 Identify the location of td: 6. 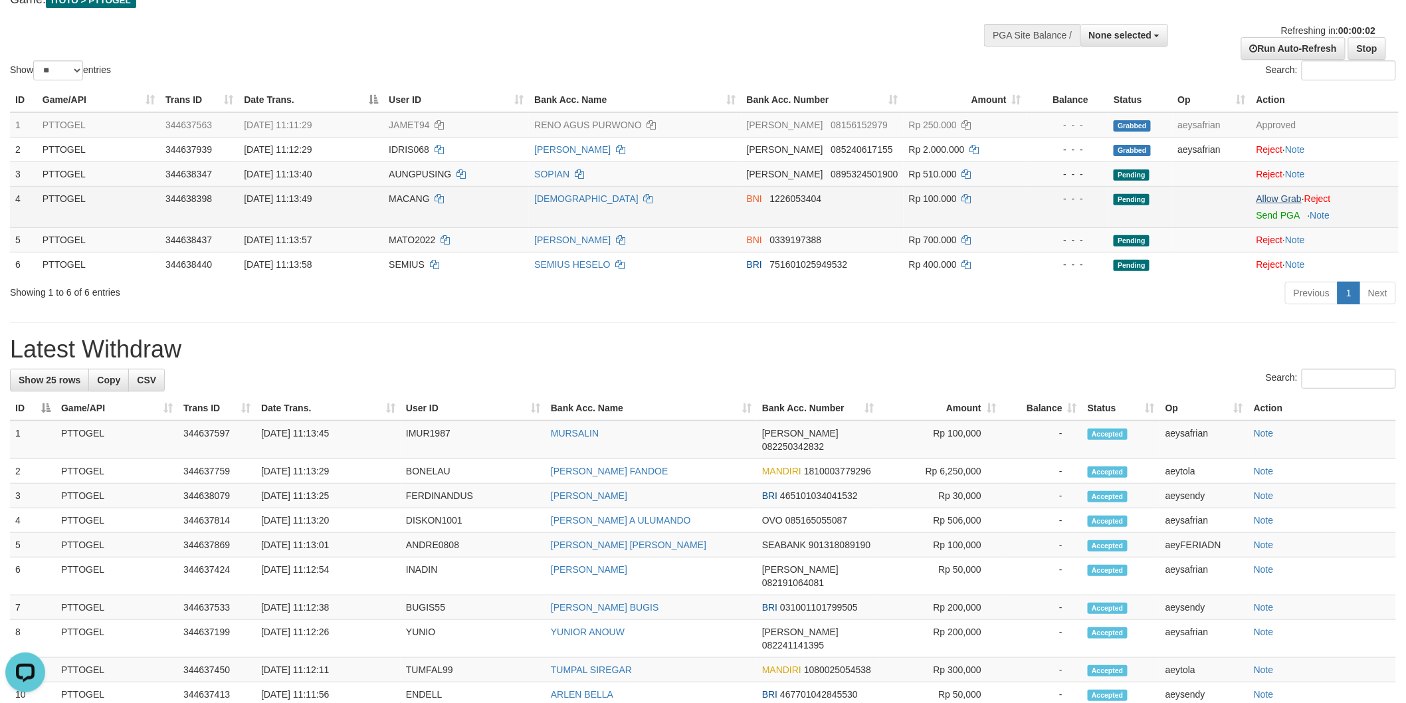
(23, 264).